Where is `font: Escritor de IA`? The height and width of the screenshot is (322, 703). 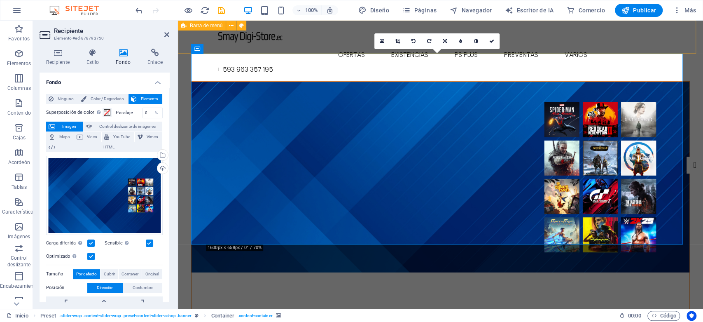 font: Escritor de IA is located at coordinates (536, 10).